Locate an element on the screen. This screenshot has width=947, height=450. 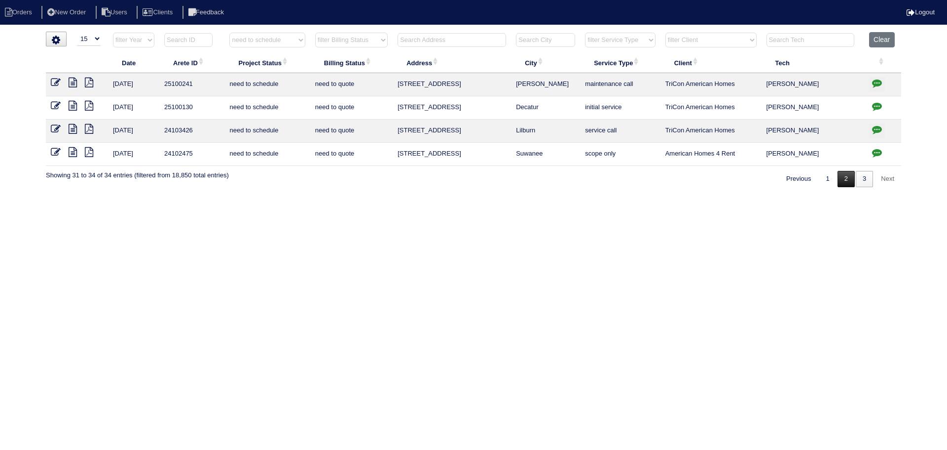
a: New Order is located at coordinates (68, 12).